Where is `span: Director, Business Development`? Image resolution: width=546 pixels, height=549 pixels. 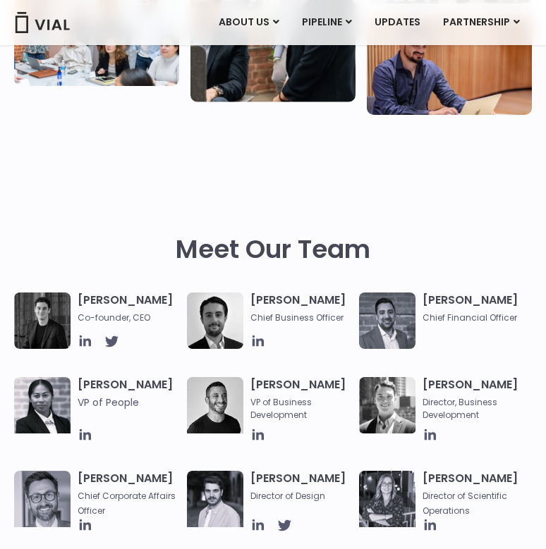 span: Director, Business Development is located at coordinates (473, 409).